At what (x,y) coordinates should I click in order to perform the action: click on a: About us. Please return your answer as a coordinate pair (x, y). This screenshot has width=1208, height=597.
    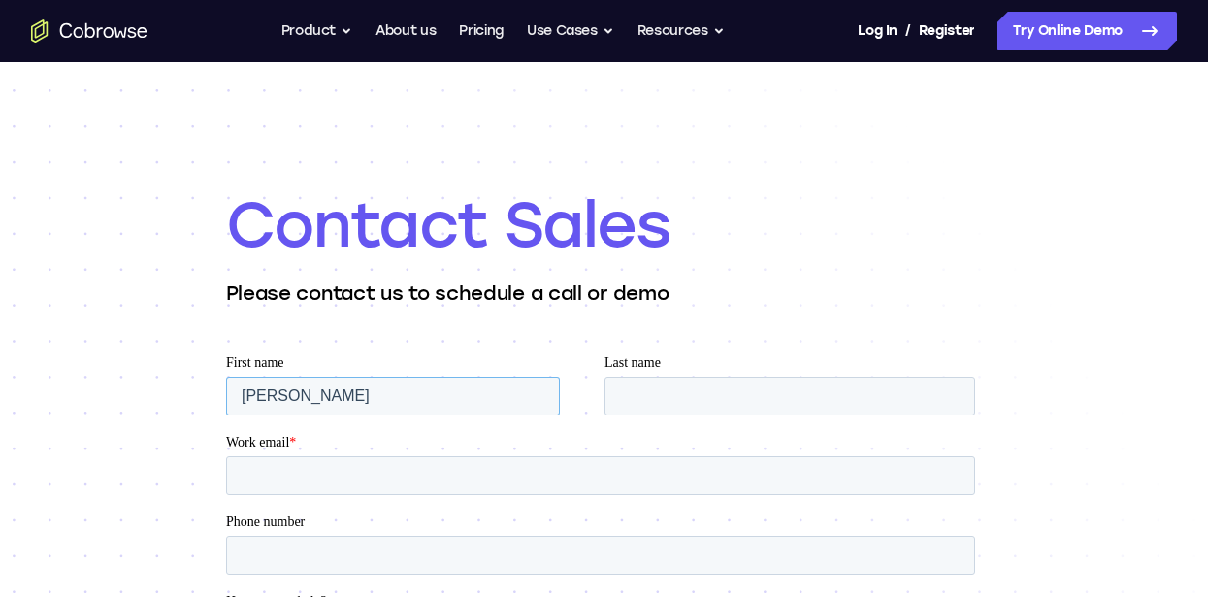
    Looking at the image, I should click on (406, 31).